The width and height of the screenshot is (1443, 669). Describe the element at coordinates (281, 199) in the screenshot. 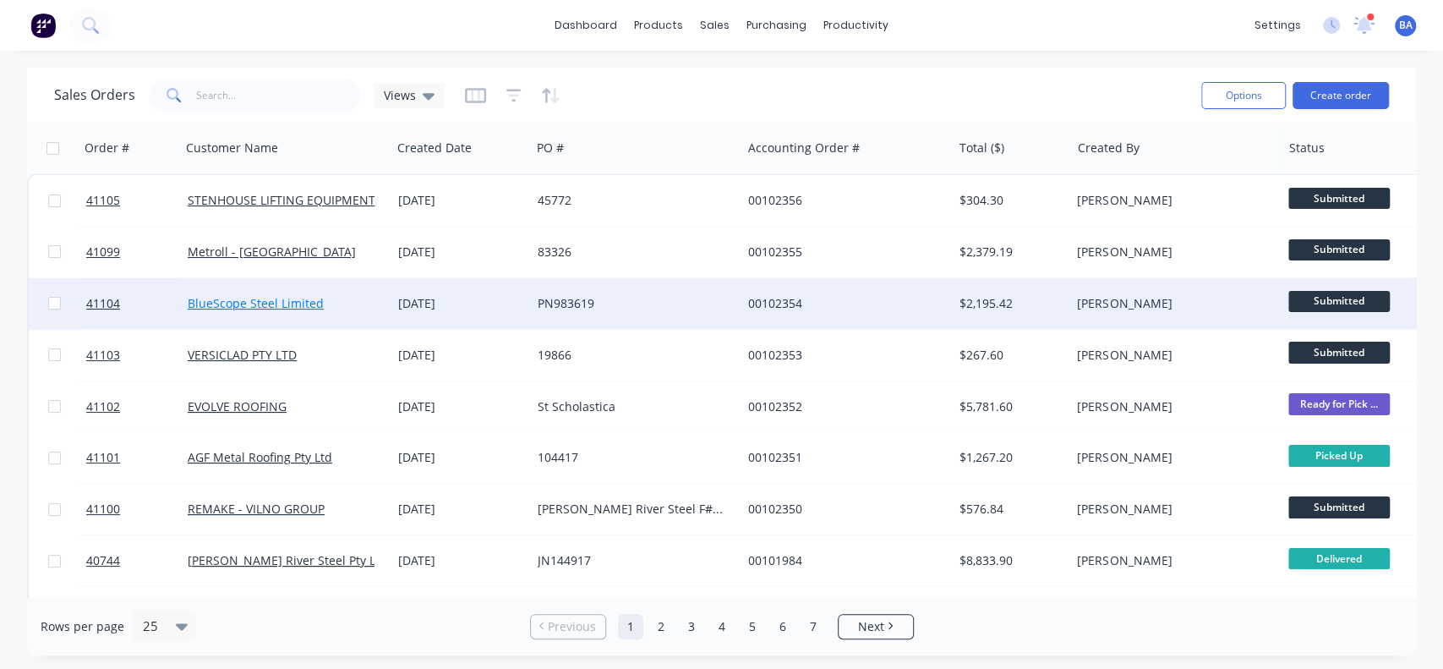

I see `a: STENHOUSE LIFTING EQUIPMENT` at that location.